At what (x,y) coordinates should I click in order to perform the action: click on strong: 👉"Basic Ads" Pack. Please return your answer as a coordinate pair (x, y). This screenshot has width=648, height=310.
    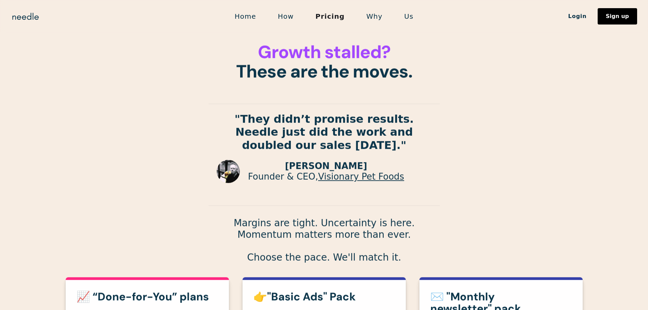
    Looking at the image, I should click on (304, 297).